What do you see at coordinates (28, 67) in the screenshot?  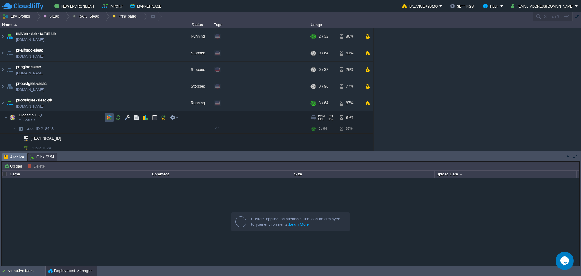 I see `span: pr-nginx-sieac` at bounding box center [28, 67].